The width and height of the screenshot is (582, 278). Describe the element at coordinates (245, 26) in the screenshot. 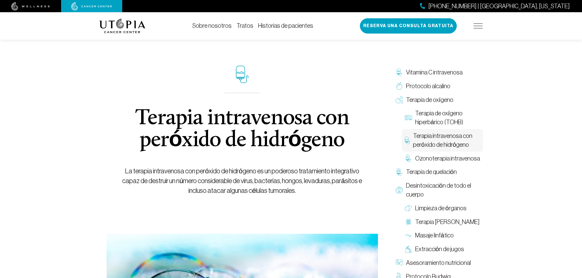

I see `a: Tratos` at that location.